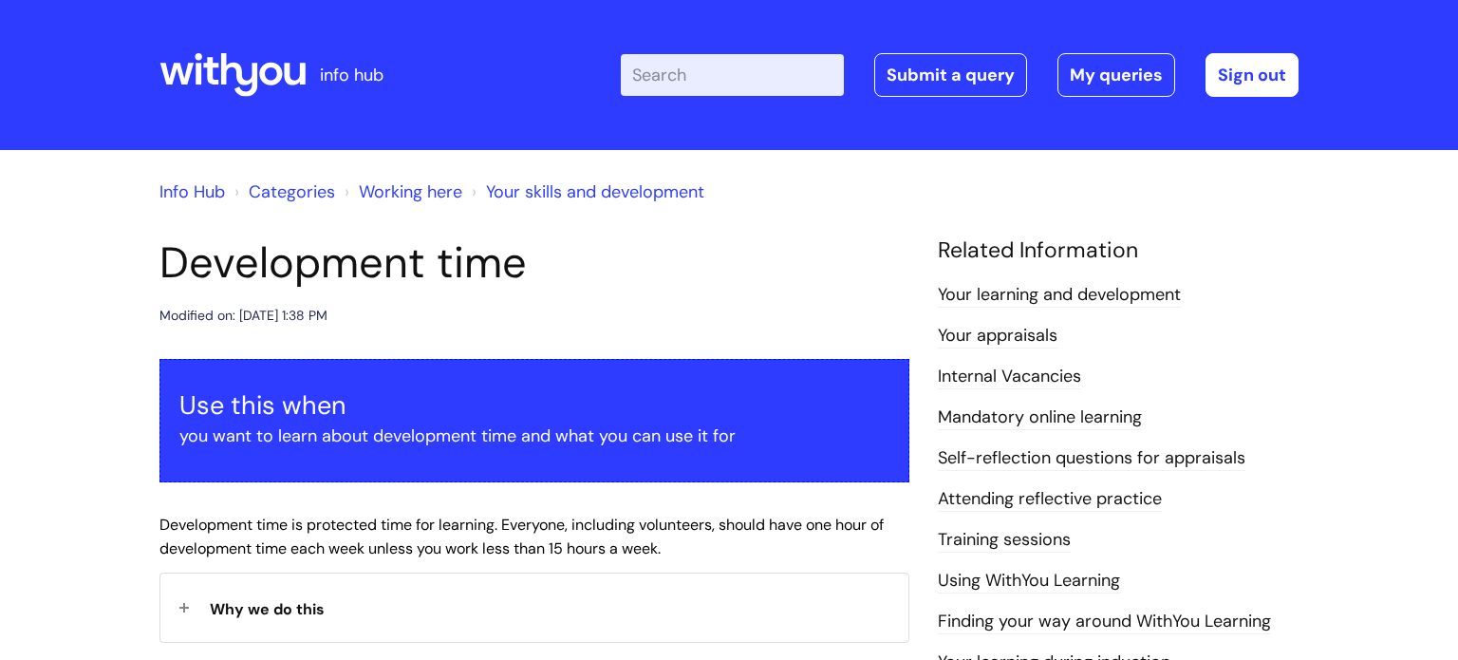  I want to click on li: Your skills and development, so click(586, 192).